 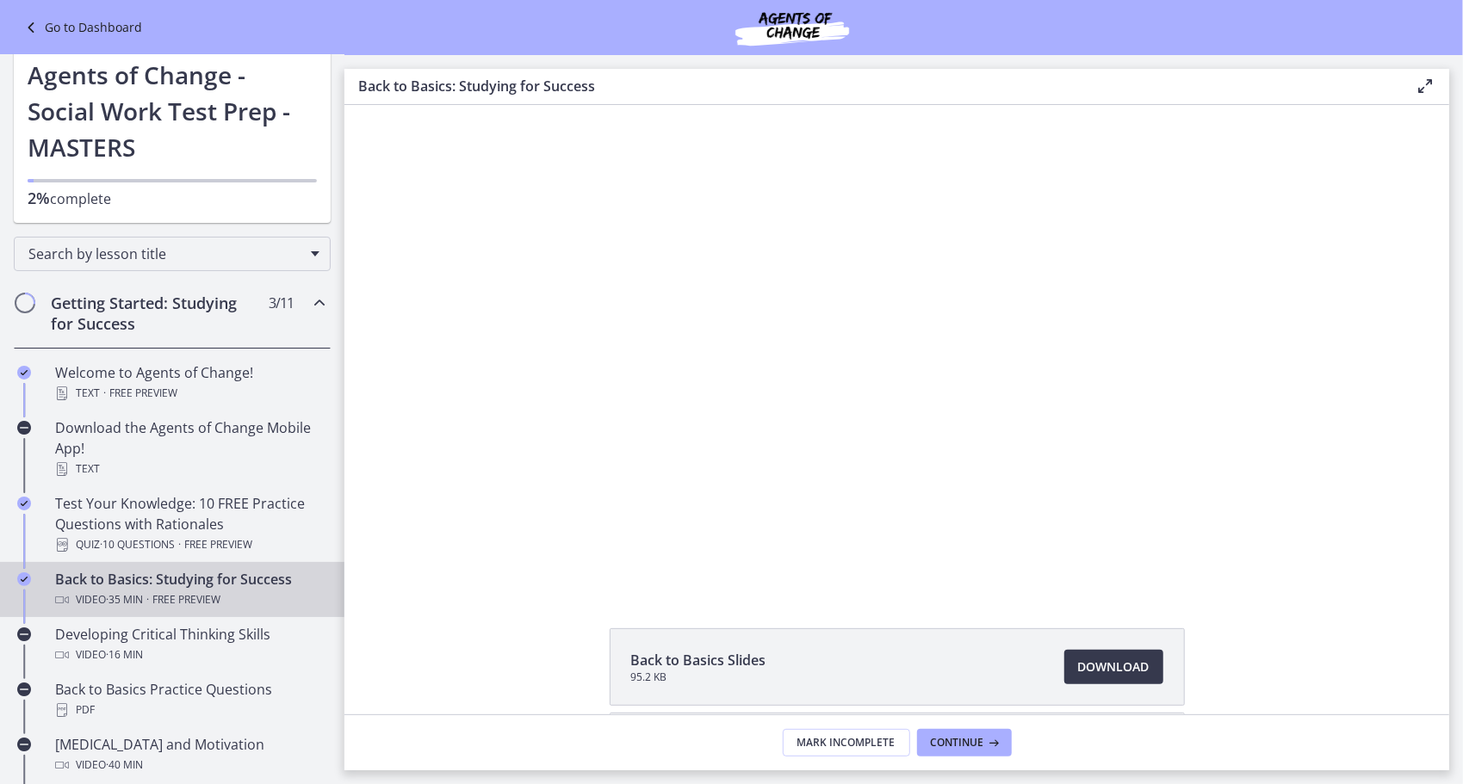 What do you see at coordinates (281, 303) in the screenshot?
I see `span: 3 / 11` at bounding box center [281, 303].